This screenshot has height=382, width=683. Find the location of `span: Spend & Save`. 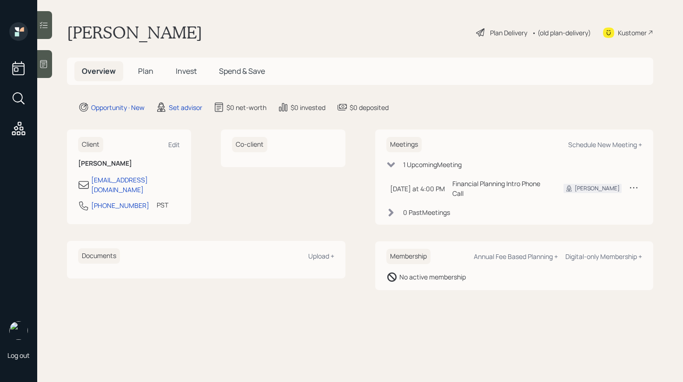

span: Spend & Save is located at coordinates (242, 71).